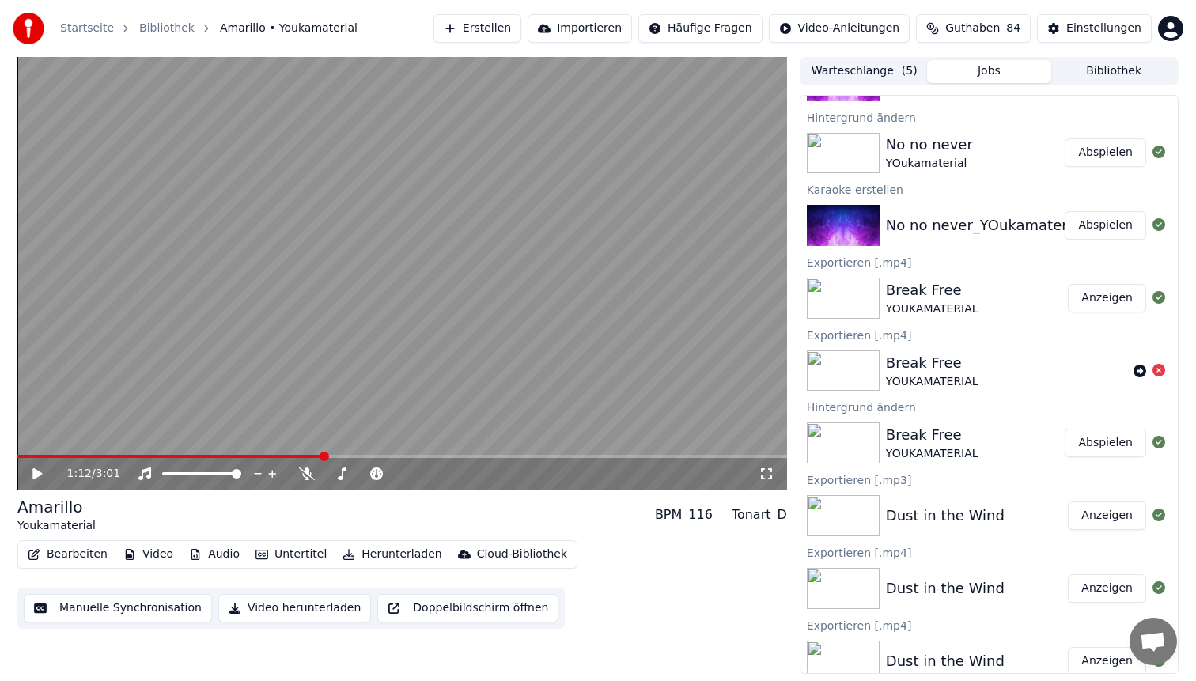 The width and height of the screenshot is (1196, 681). I want to click on button: Bearbeiten, so click(67, 555).